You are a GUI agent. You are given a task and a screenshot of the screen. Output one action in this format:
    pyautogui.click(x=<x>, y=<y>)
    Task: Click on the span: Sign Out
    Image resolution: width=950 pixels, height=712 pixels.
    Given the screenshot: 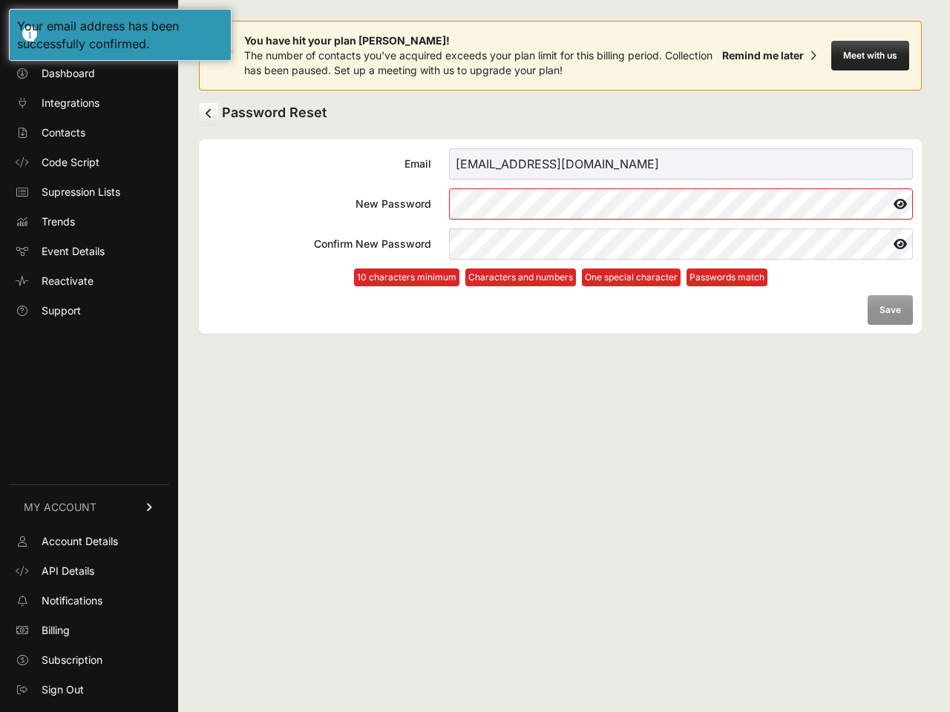 What is the action you would take?
    pyautogui.click(x=62, y=690)
    